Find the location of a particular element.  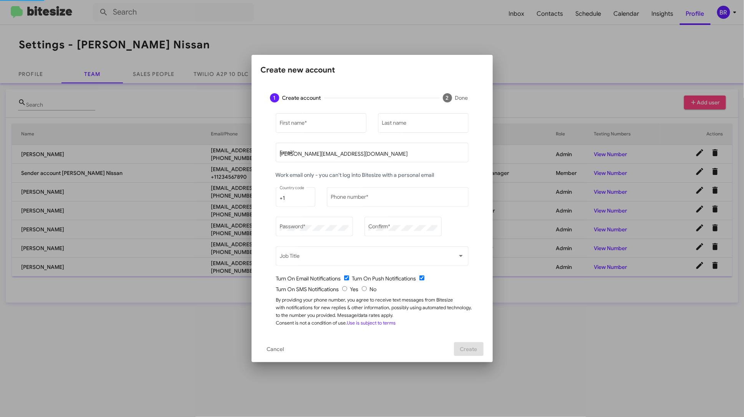

span: Cancel is located at coordinates (275, 349).